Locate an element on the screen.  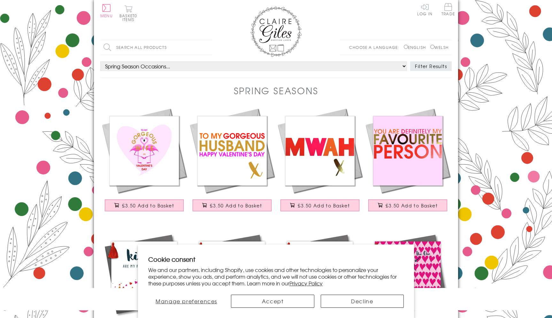
span: 0 items is located at coordinates (130, 18).